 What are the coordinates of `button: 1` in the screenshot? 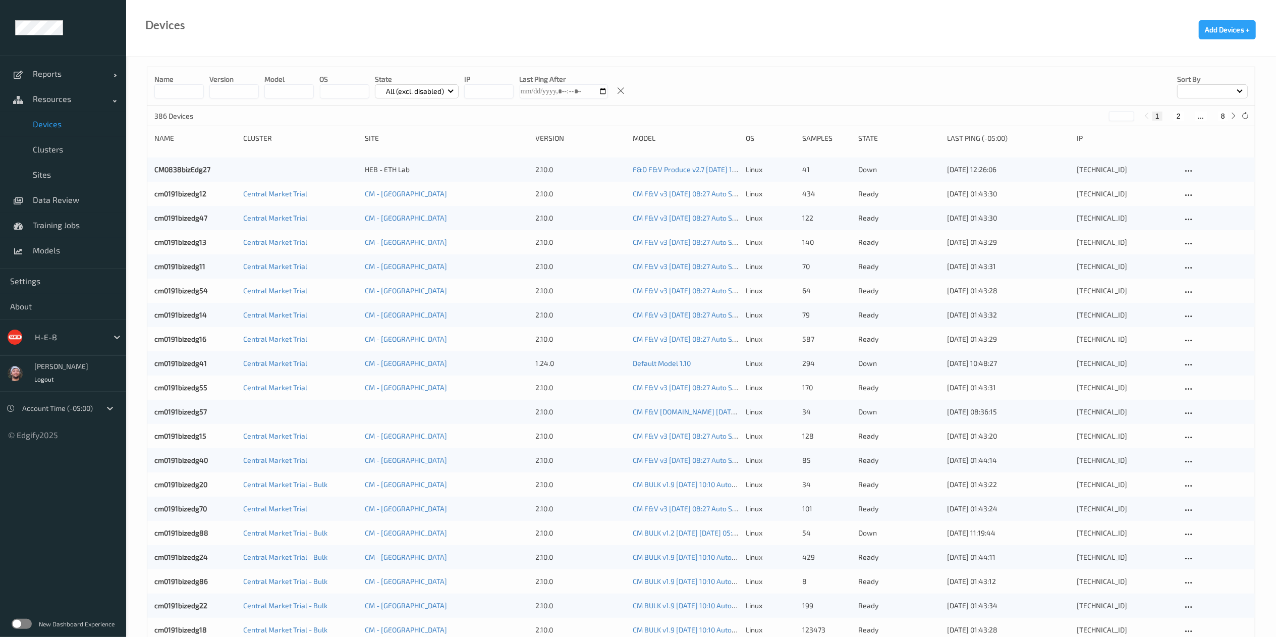 It's located at (1157, 116).